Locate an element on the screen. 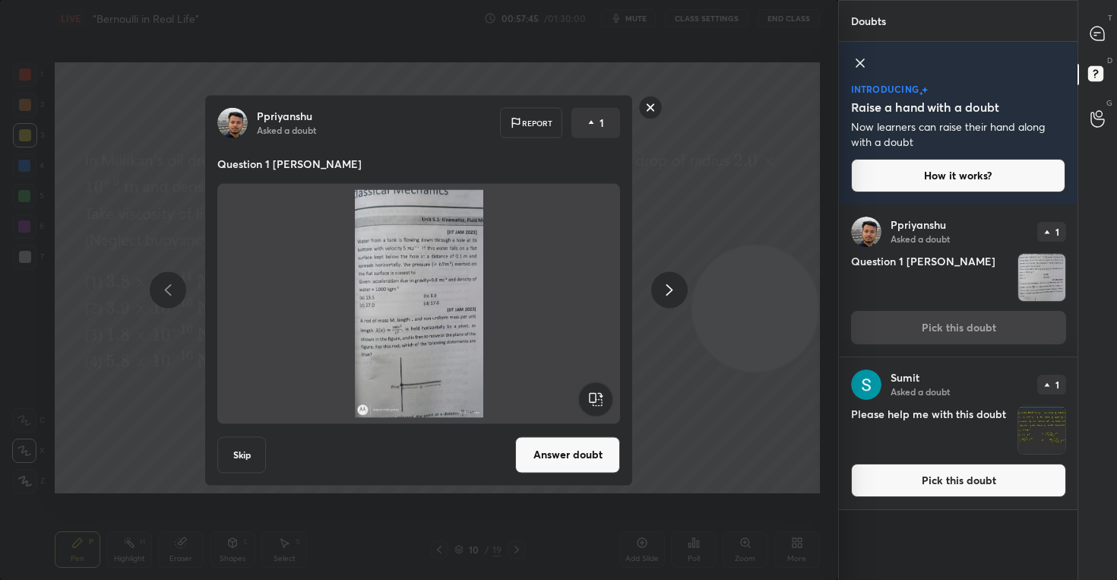  p: D is located at coordinates (1109, 60).